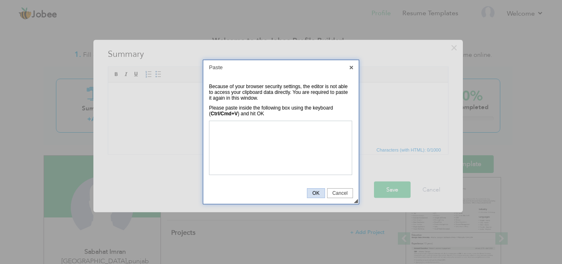  Describe the element at coordinates (281, 129) in the screenshot. I see `div: General` at that location.